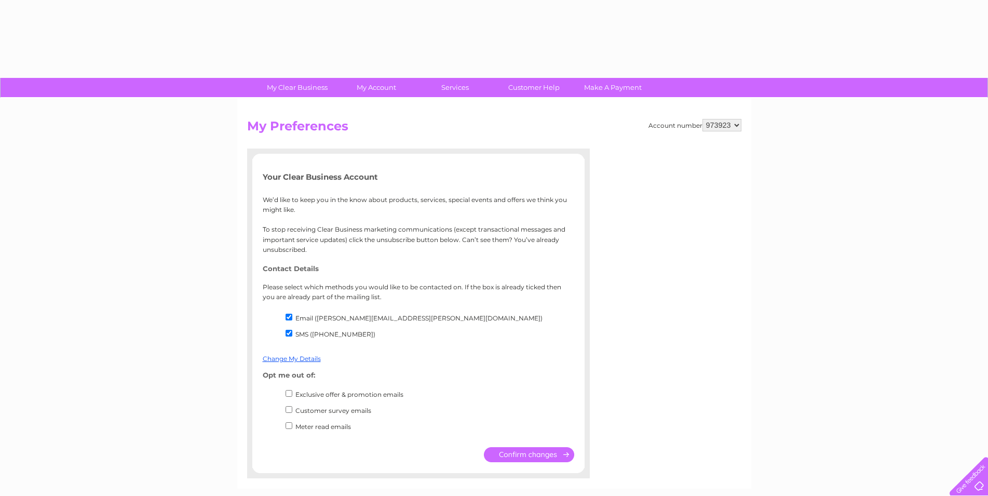 This screenshot has width=988, height=496. What do you see at coordinates (534, 87) in the screenshot?
I see `a: Customer Help` at bounding box center [534, 87].